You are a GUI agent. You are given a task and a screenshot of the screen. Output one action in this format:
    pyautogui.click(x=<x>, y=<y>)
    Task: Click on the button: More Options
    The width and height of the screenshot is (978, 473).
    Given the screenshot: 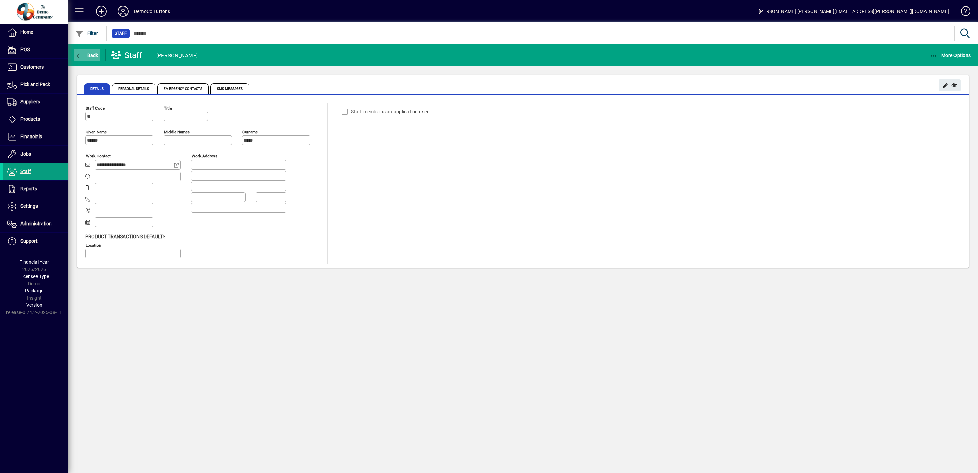 What is the action you would take?
    pyautogui.click(x=950, y=55)
    